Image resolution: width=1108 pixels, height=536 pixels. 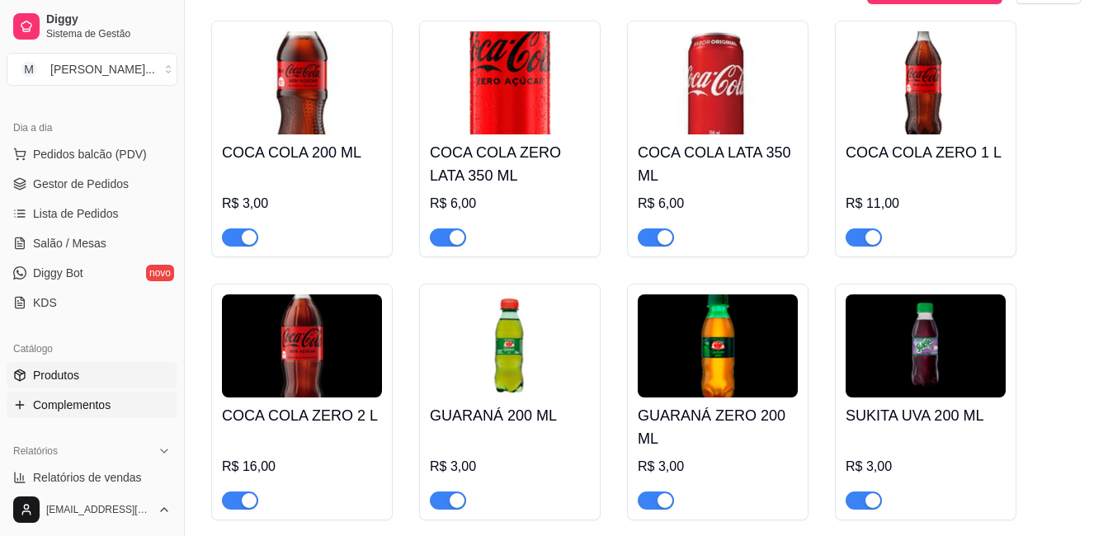 I want to click on div: Dia a dia, so click(x=92, y=128).